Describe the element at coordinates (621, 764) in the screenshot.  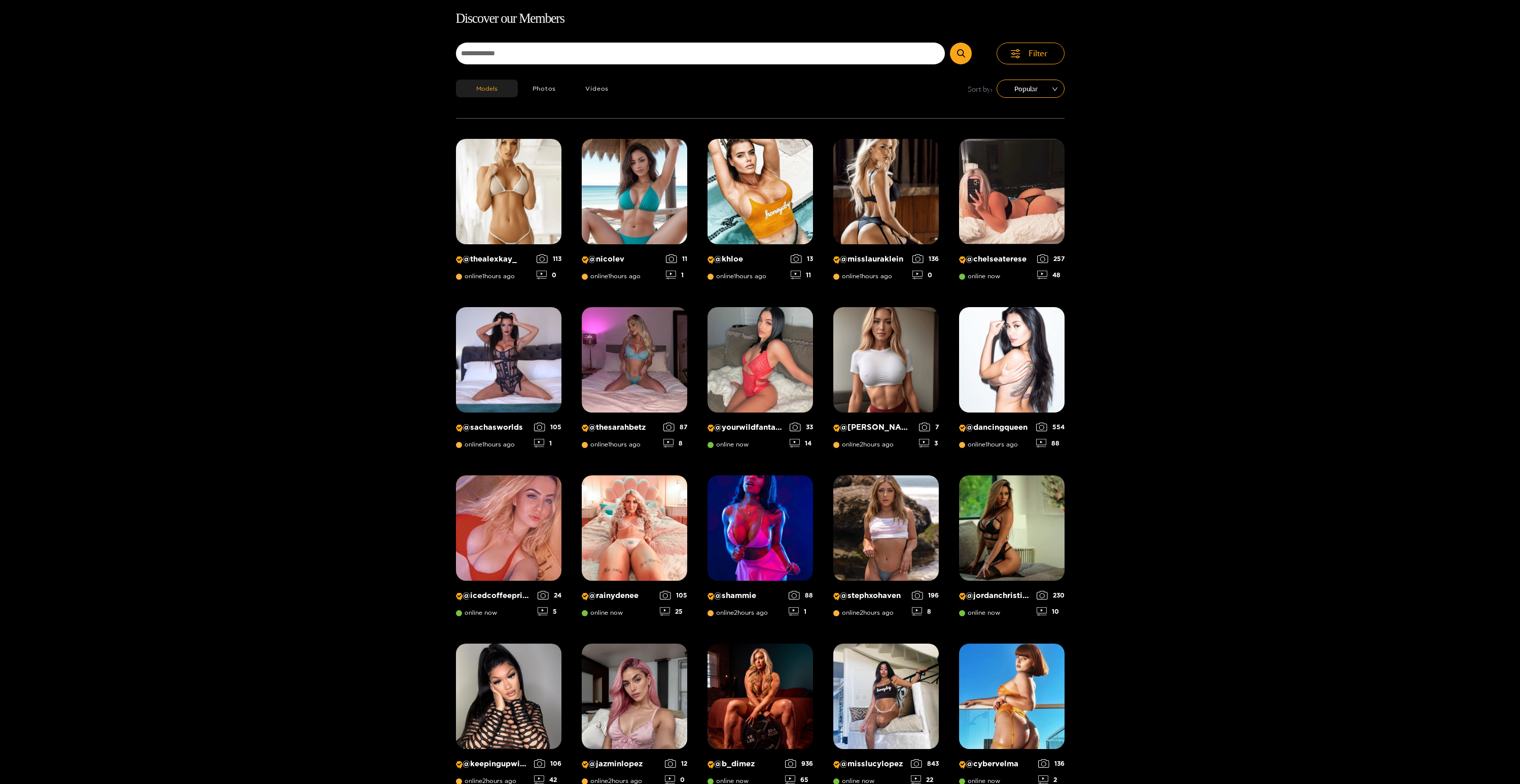
I see `p: @ jazminlopez` at that location.